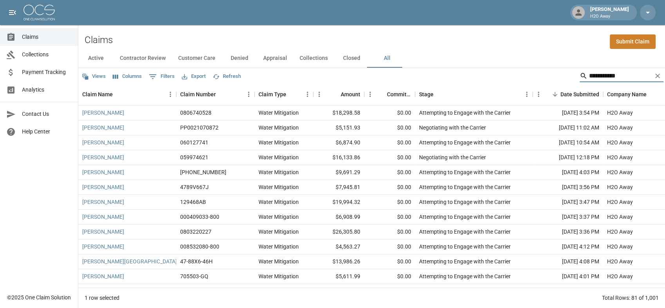  I want to click on button: Views, so click(94, 76).